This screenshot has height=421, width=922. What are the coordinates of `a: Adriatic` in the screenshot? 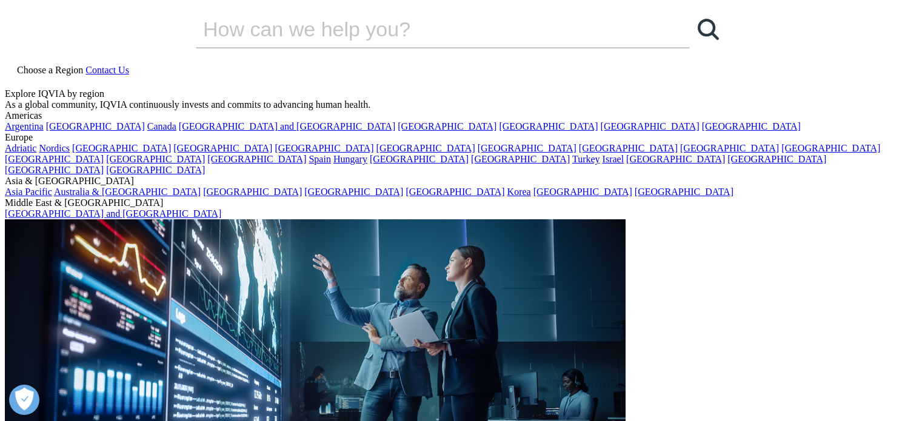 It's located at (21, 148).